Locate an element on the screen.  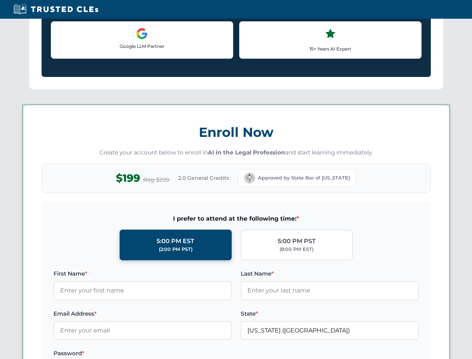
label: Last Name is located at coordinates (329, 273).